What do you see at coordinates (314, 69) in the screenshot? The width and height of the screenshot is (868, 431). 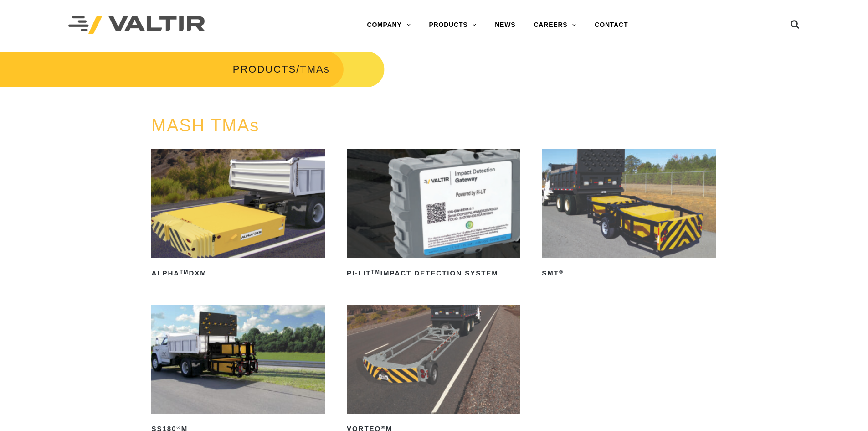 I see `span: TMAs` at bounding box center [314, 69].